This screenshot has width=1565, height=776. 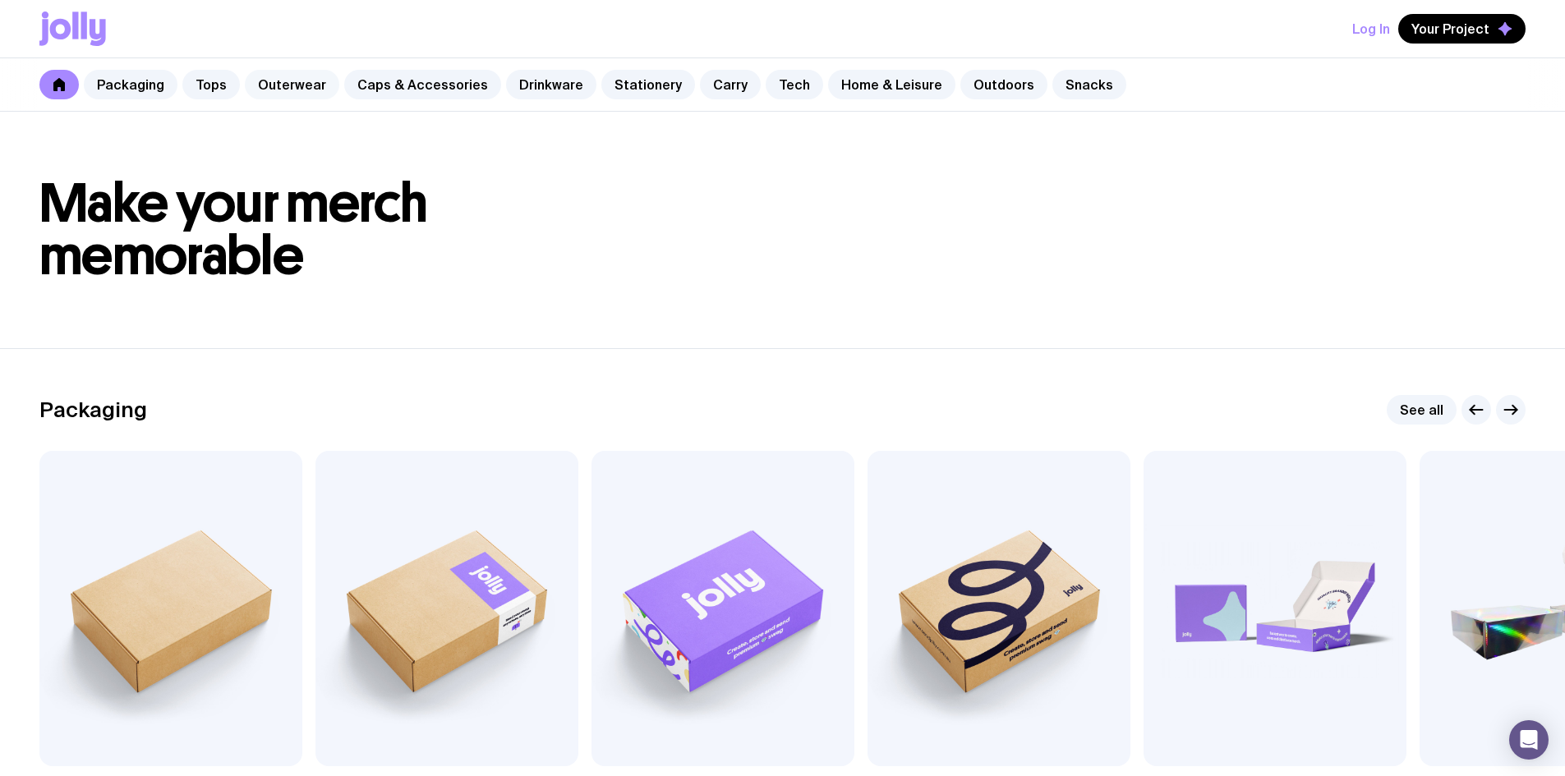 What do you see at coordinates (131, 85) in the screenshot?
I see `a: Packaging` at bounding box center [131, 85].